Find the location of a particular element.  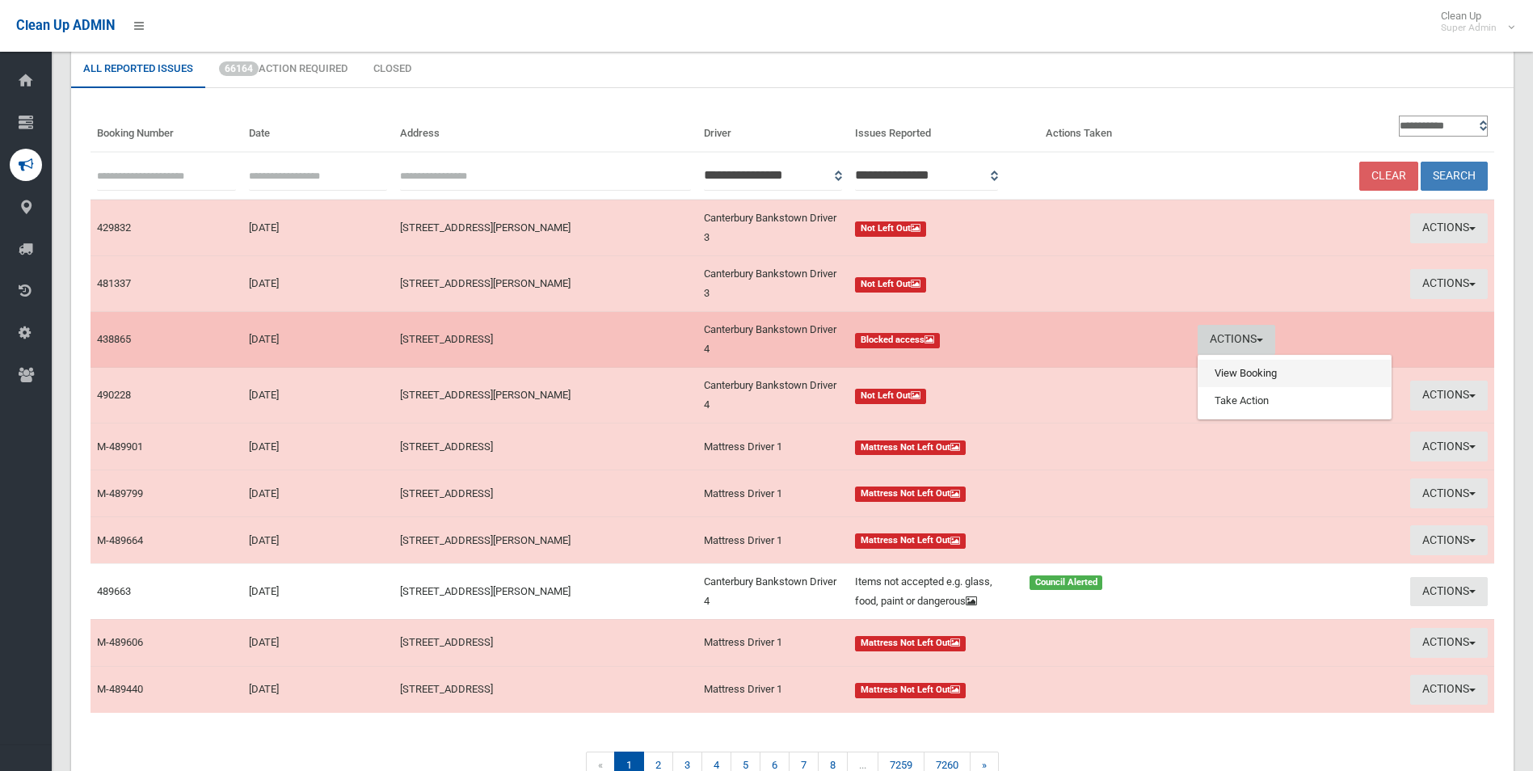

a: Closed is located at coordinates (392, 70).